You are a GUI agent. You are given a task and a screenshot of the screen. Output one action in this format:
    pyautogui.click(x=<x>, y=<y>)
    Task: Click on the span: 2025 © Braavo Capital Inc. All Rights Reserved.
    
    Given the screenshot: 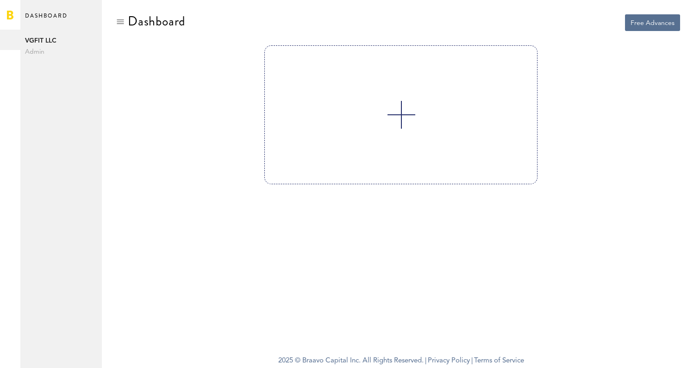 What is the action you would take?
    pyautogui.click(x=351, y=361)
    